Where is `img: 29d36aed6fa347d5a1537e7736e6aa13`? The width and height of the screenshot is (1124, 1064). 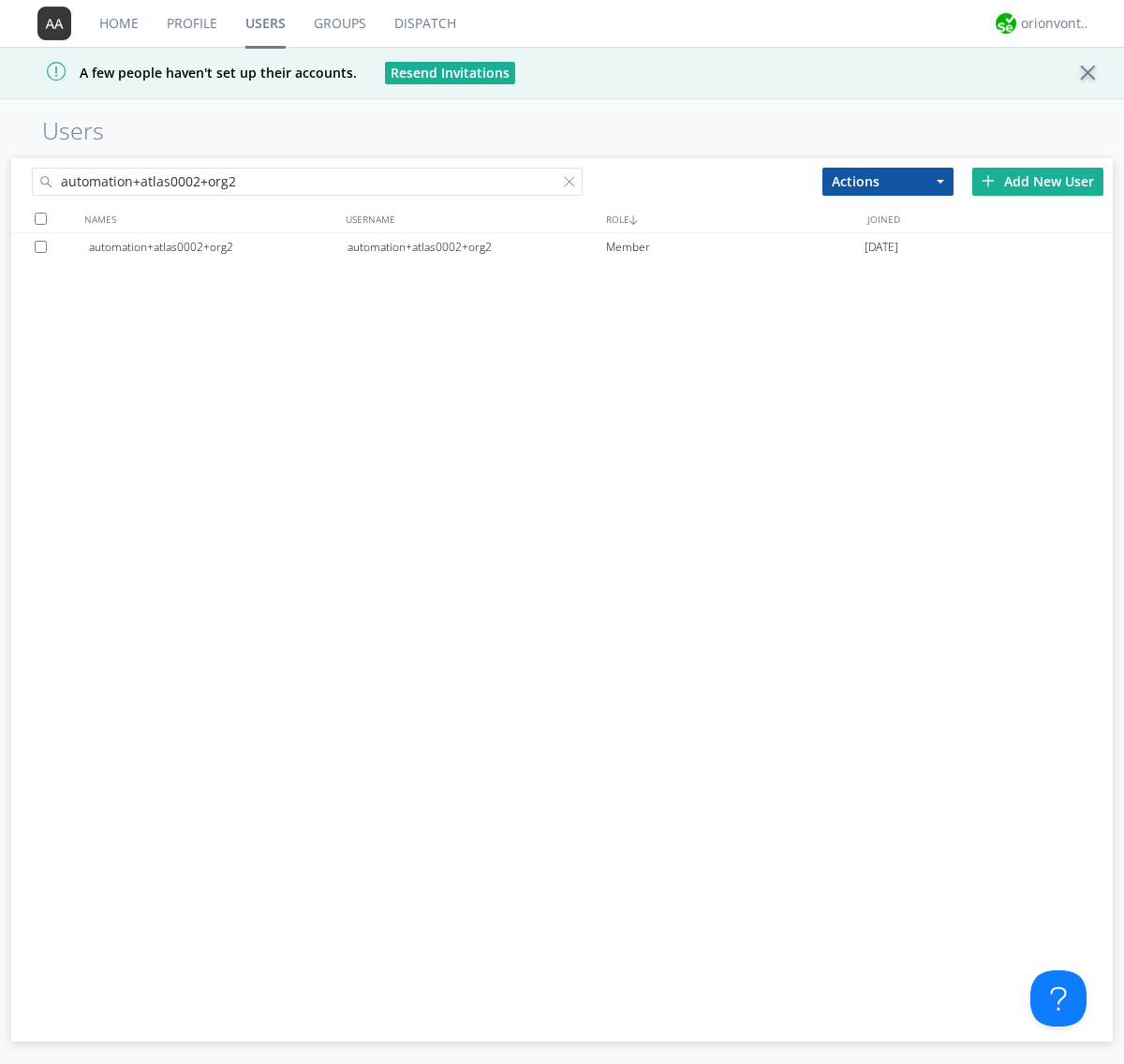 img: 29d36aed6fa347d5a1537e7736e6aa13 is located at coordinates (1006, 24).